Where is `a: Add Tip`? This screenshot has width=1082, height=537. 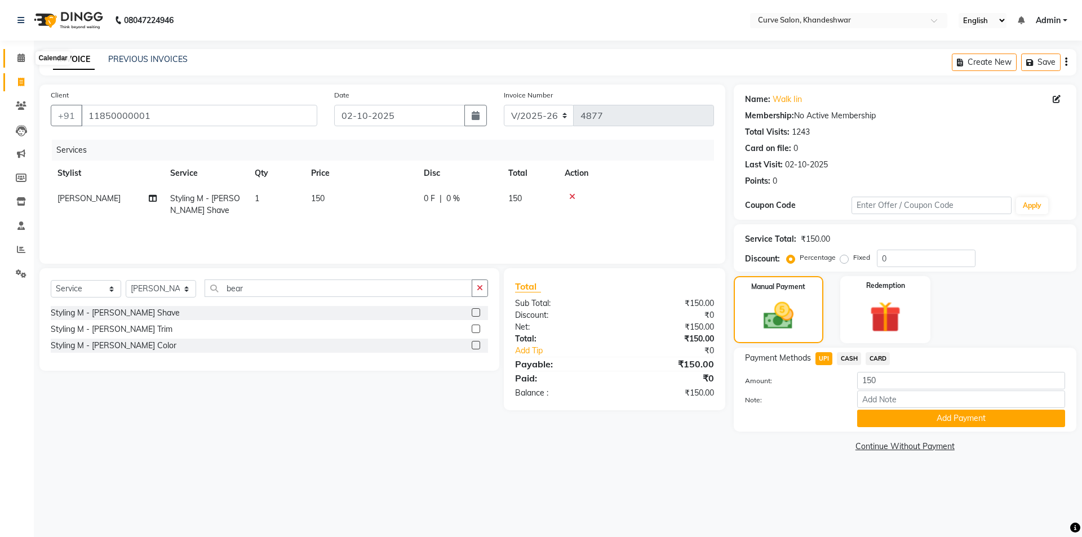
a: Add Tip is located at coordinates (569, 350).